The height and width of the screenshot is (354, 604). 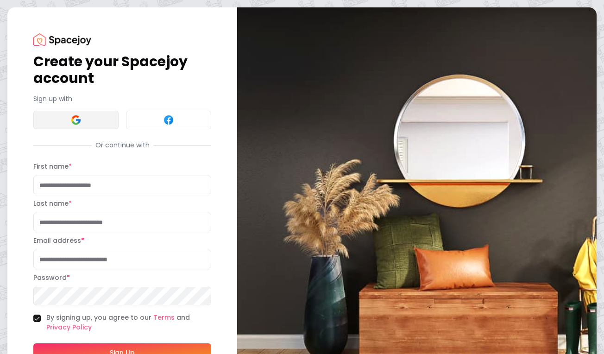 I want to click on img: Spacejoy Logo, so click(x=62, y=39).